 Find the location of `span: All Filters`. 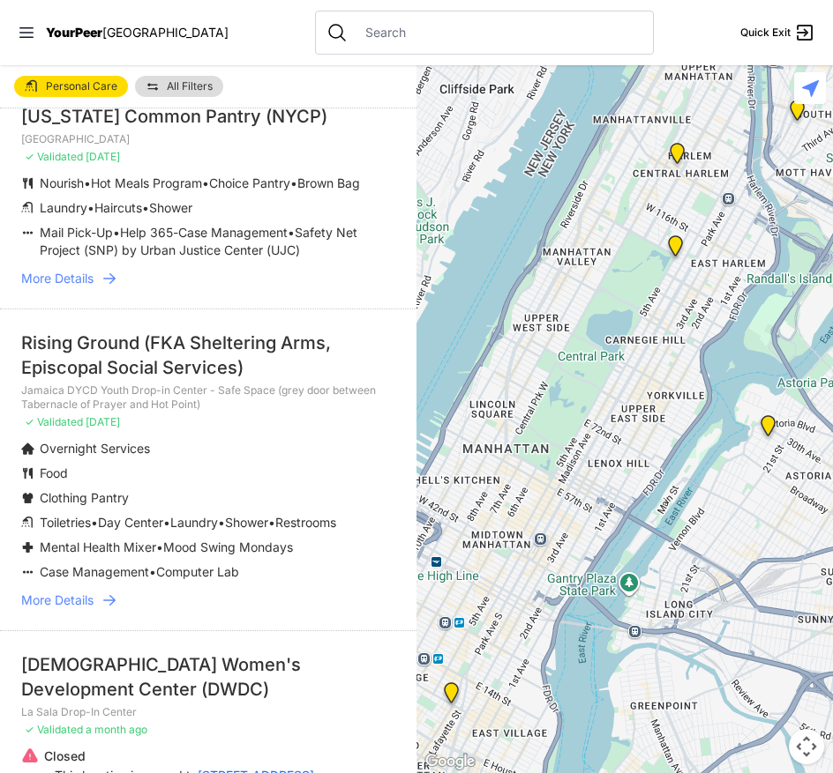

span: All Filters is located at coordinates (190, 86).